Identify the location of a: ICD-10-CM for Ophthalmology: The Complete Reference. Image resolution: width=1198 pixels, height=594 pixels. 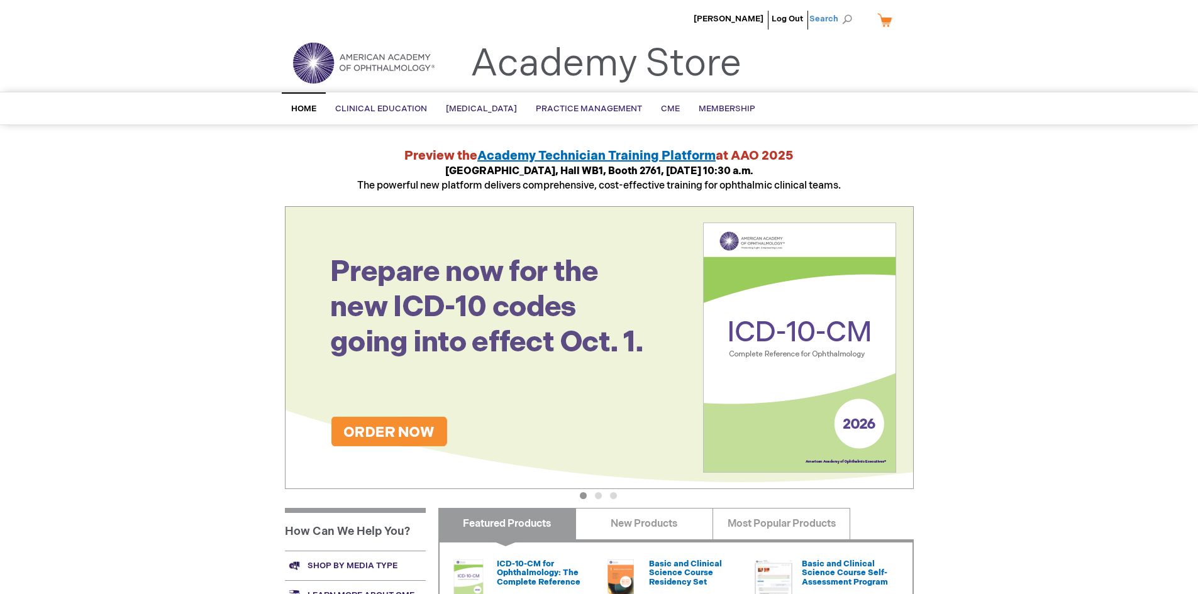
(538, 573).